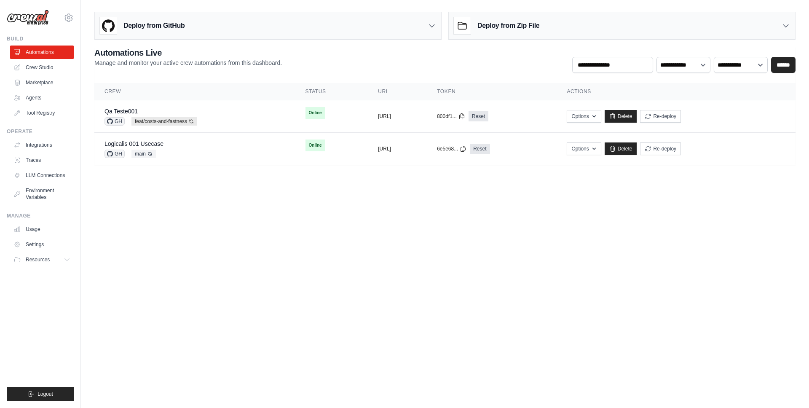 This screenshot has height=408, width=809. Describe the element at coordinates (188, 63) in the screenshot. I see `p: Manage and monitor your active crew automations from this dashboard.` at that location.